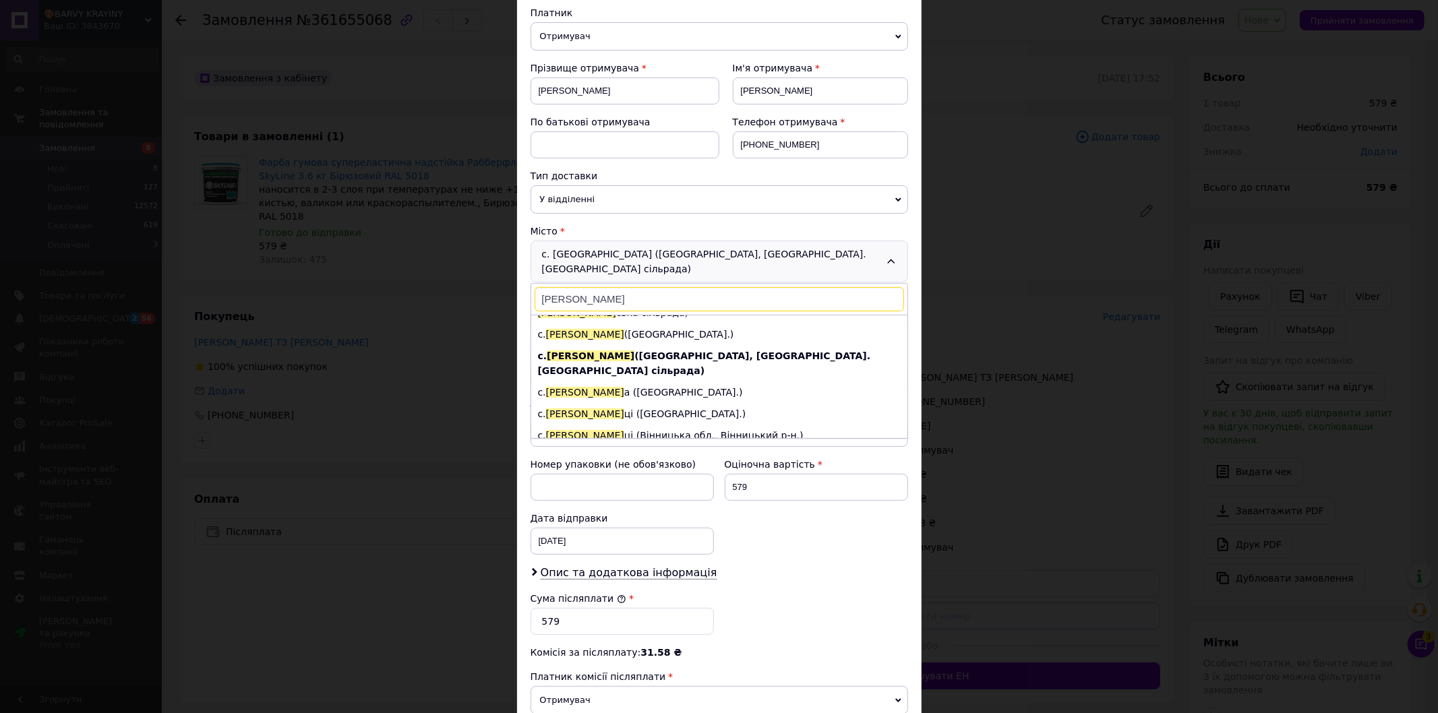  What do you see at coordinates (719, 299) in the screenshot?
I see `input: Знайти` at bounding box center [719, 299].